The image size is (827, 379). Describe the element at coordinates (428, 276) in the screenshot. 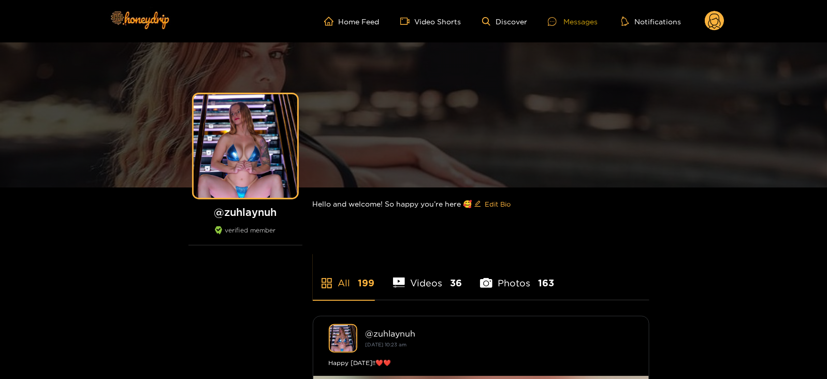

I see `li: Videos` at that location.